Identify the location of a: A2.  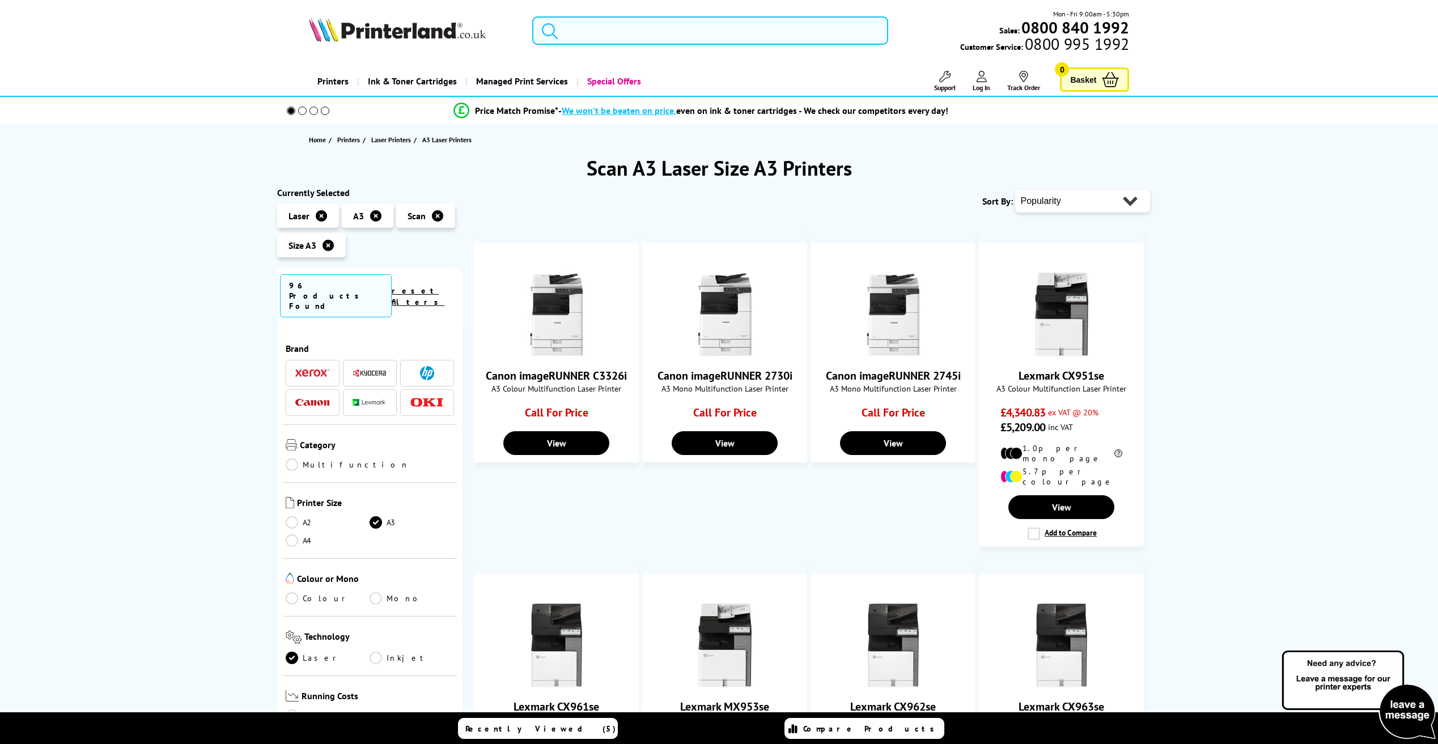
(328, 523).